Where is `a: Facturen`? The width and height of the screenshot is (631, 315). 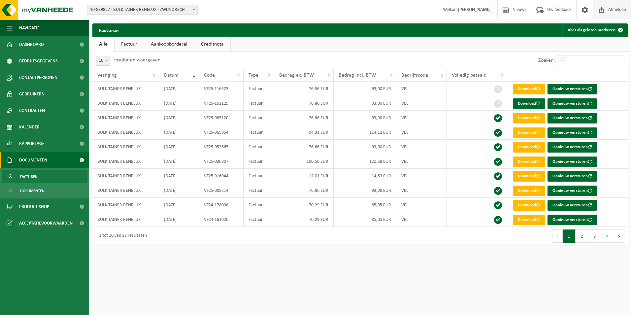
a: Facturen is located at coordinates (45, 176).